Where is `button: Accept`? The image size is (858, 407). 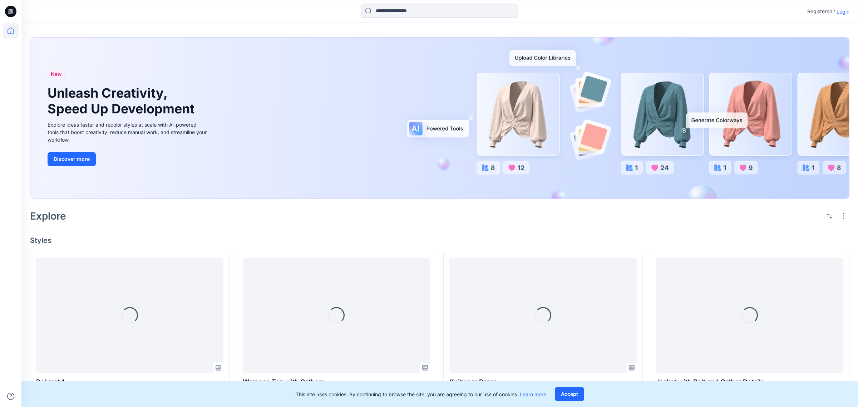 button: Accept is located at coordinates (570, 394).